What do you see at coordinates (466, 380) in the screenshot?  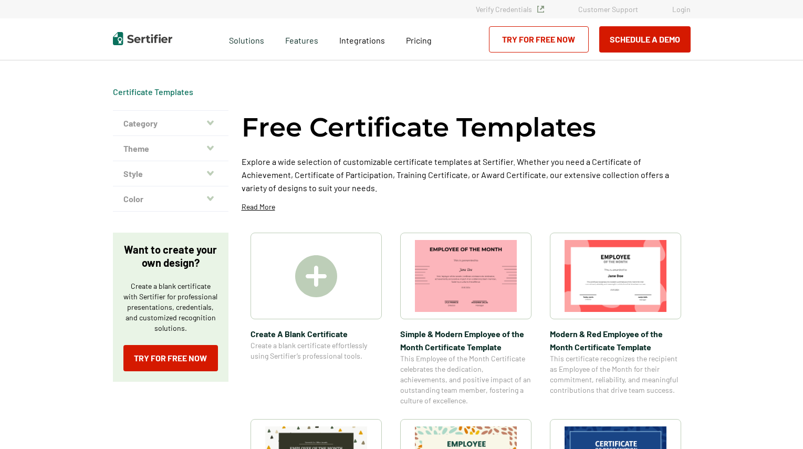 I see `span: This Employee of the Month Certificate celebrates the dedication, achievements, and positive impa...` at bounding box center [466, 380].